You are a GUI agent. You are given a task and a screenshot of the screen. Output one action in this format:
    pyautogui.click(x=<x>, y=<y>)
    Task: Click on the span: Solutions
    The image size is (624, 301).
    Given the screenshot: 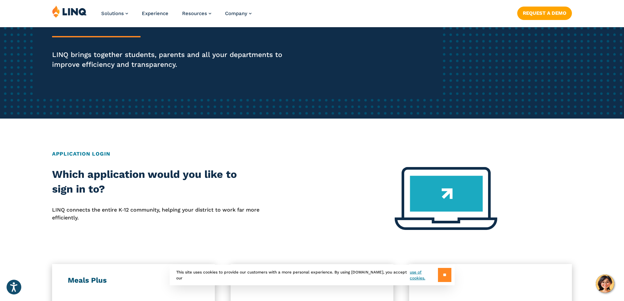 What is the action you would take?
    pyautogui.click(x=112, y=13)
    